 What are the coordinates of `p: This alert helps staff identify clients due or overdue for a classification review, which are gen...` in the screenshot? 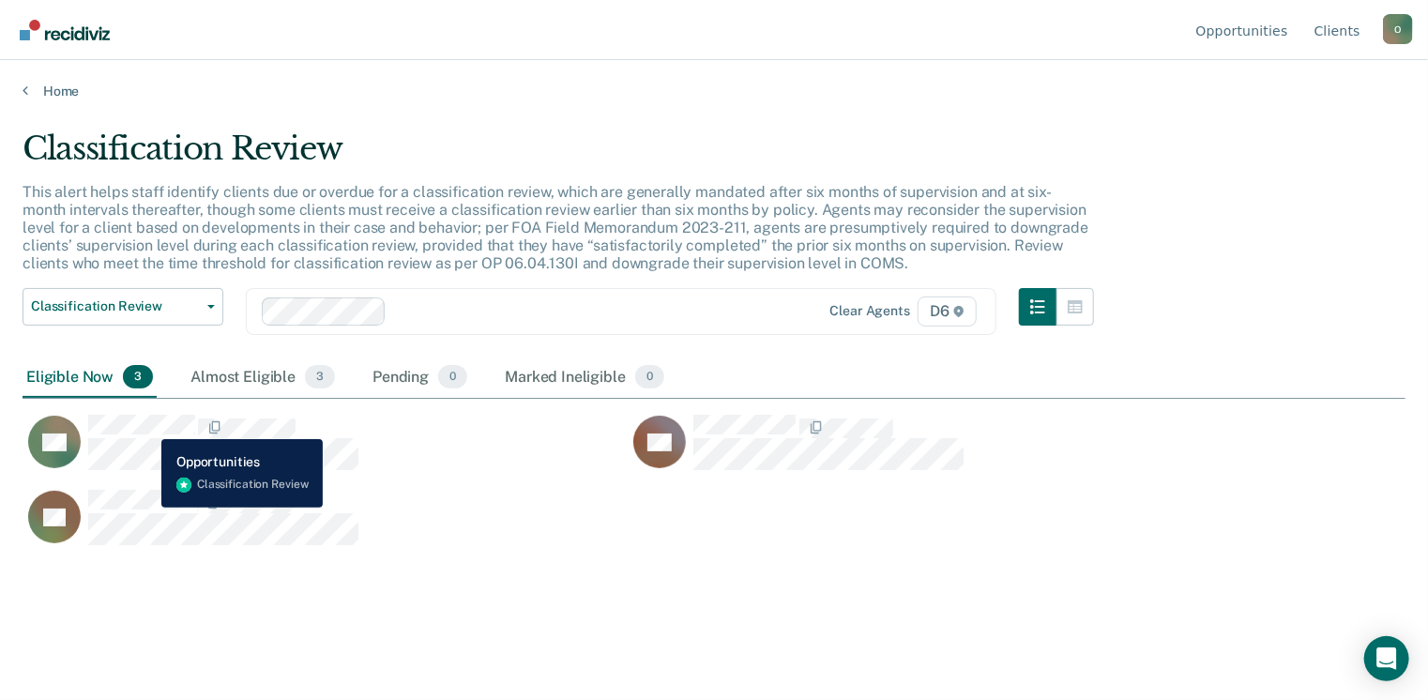 It's located at (555, 228).